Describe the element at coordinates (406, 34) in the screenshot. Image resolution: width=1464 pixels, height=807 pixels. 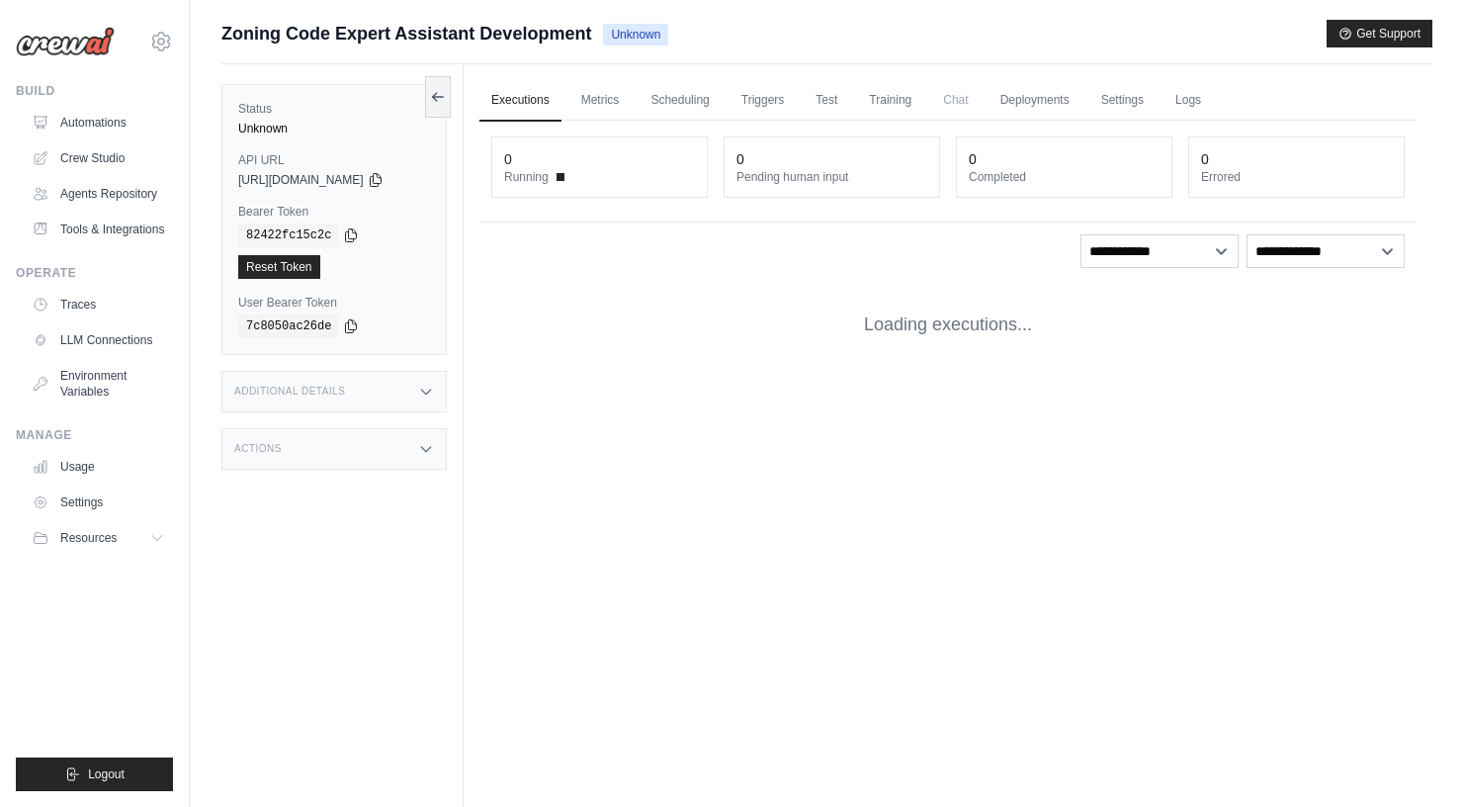
I see `span: Zoning Code Expert Assistant Development` at that location.